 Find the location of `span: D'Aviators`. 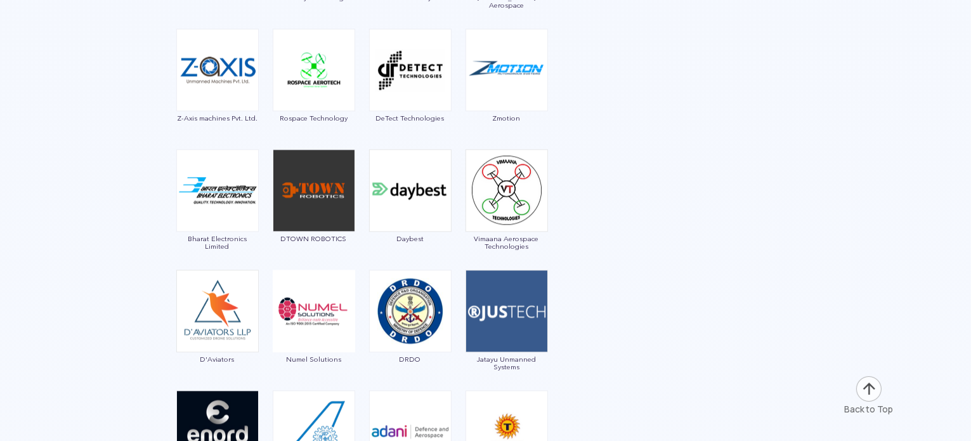

span: D'Aviators is located at coordinates (218, 359).